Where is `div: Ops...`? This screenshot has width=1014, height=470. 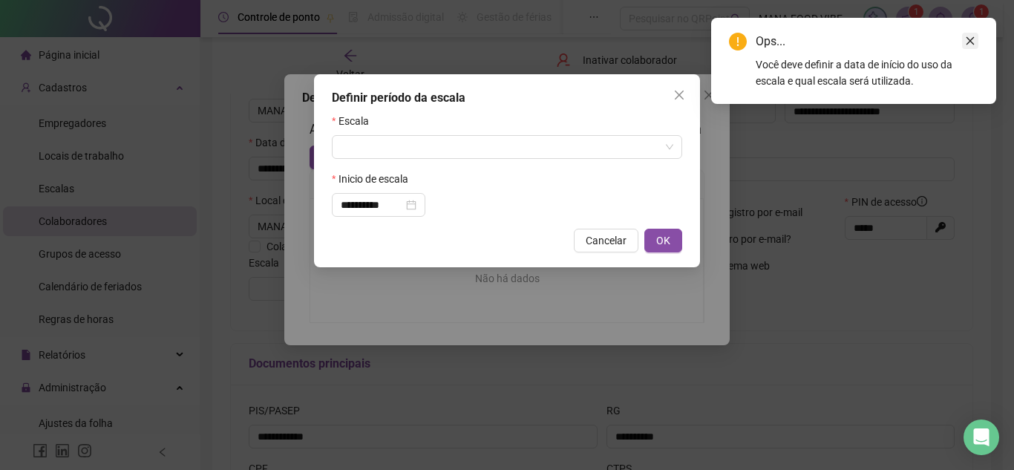
div: Ops... is located at coordinates (867, 42).